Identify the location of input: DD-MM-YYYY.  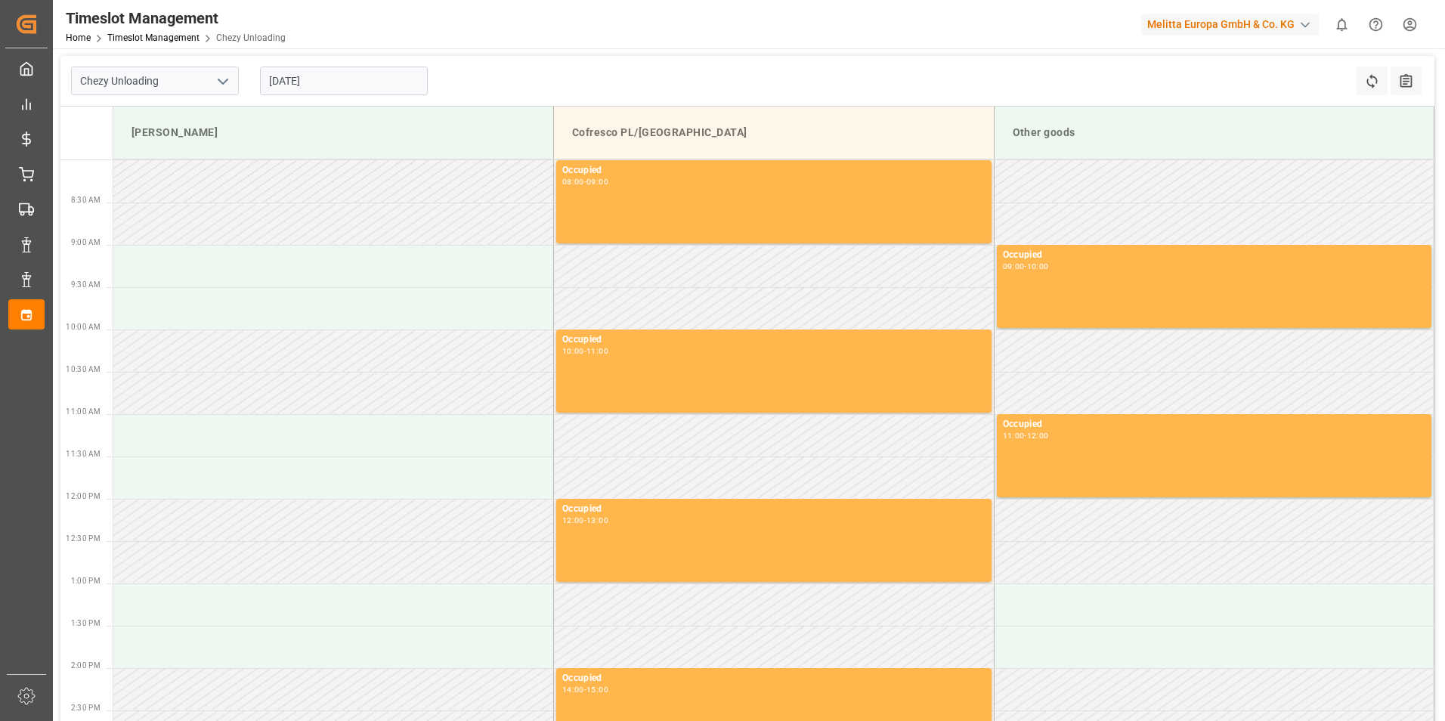
(344, 81).